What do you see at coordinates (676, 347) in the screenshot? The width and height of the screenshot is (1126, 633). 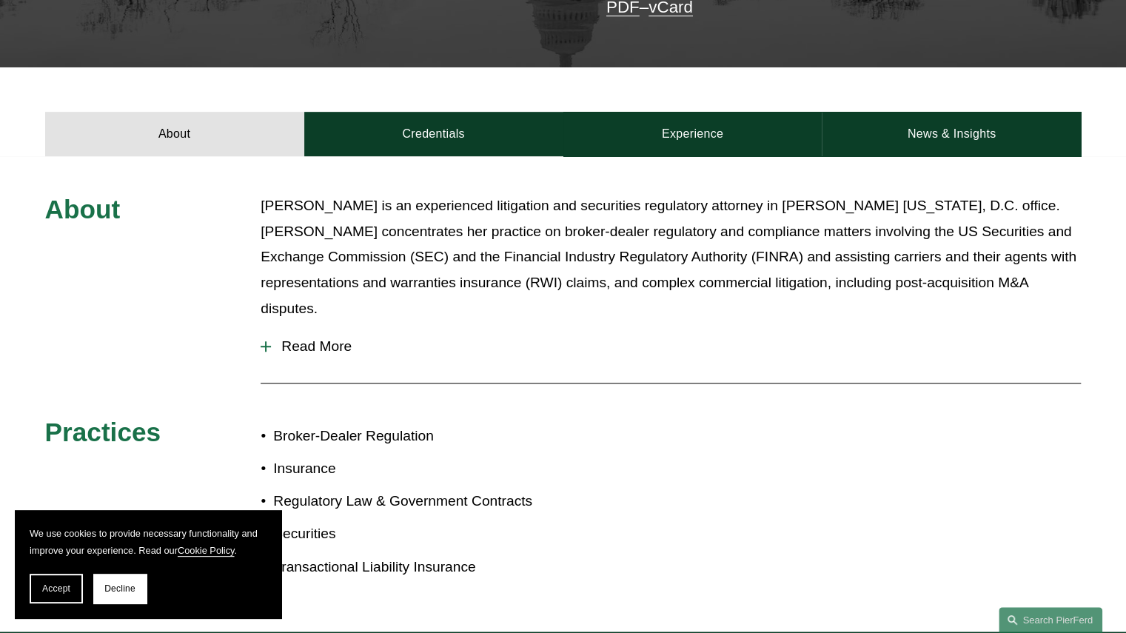 I see `span: Read More` at bounding box center [676, 347].